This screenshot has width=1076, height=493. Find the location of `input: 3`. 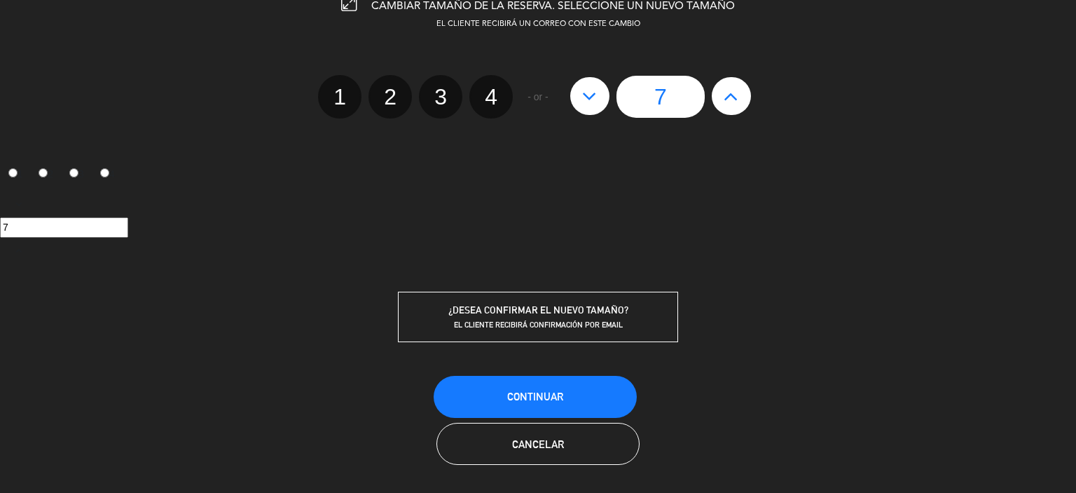

input: 3 is located at coordinates (74, 172).